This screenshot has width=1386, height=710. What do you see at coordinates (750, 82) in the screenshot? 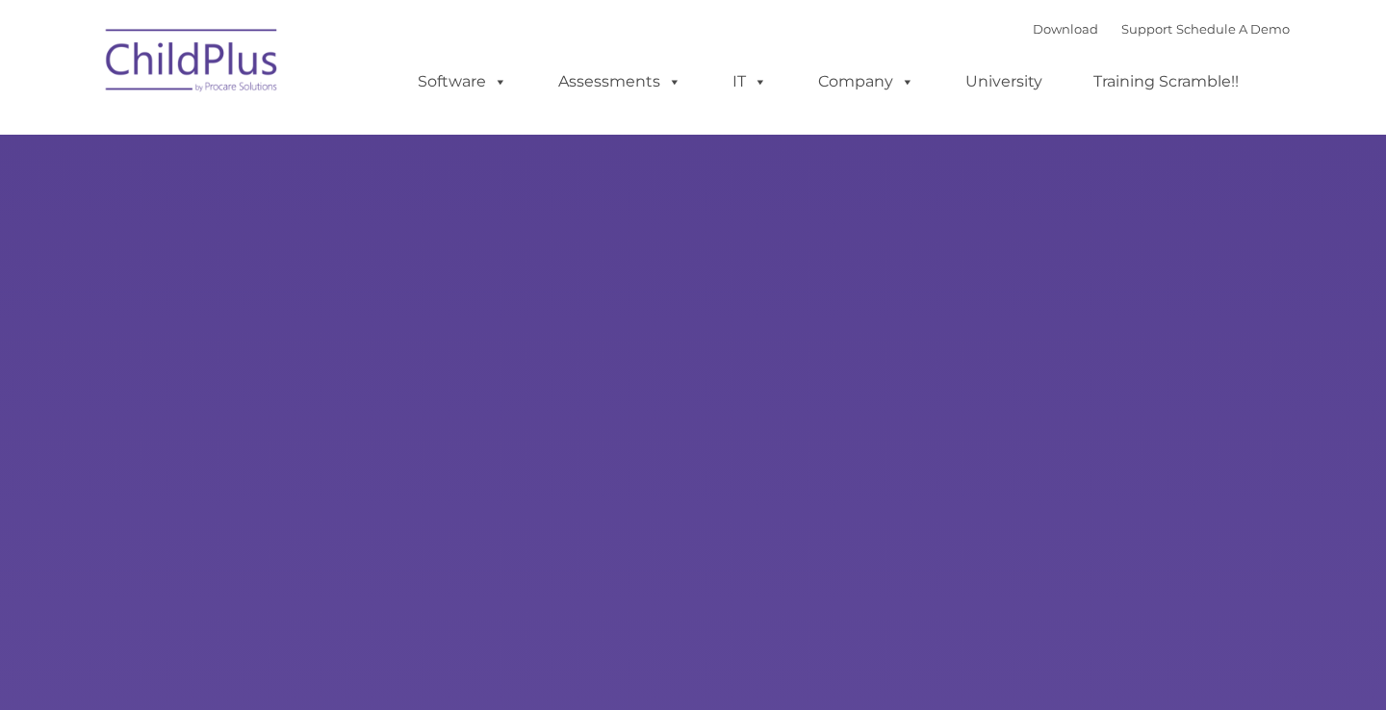
I see `a: IT` at bounding box center [750, 82].